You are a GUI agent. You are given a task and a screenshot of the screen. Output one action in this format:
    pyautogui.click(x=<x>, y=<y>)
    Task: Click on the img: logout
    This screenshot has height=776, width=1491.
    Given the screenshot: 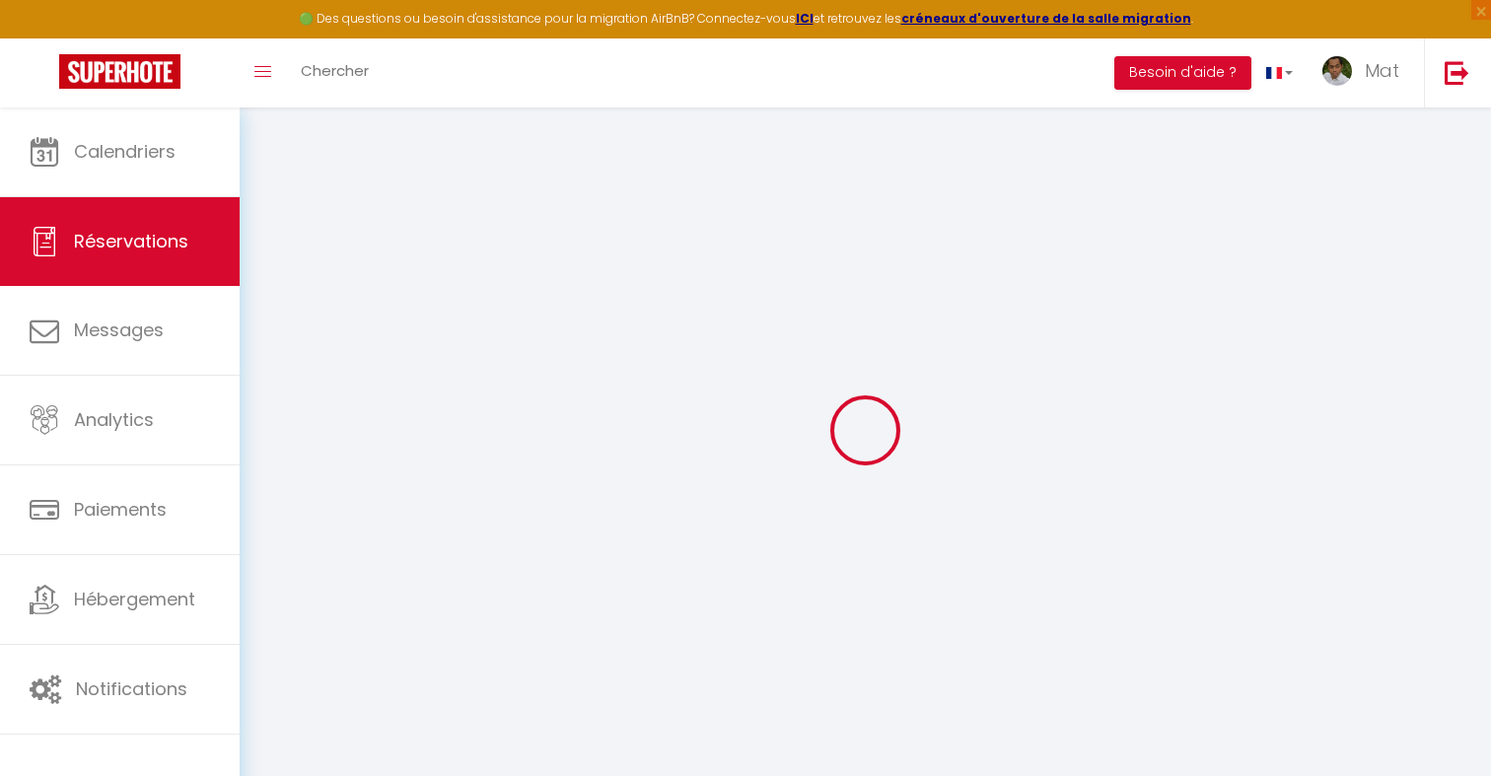 What is the action you would take?
    pyautogui.click(x=1457, y=72)
    